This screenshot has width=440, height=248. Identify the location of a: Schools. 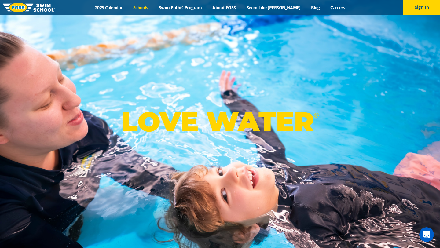
(141, 7).